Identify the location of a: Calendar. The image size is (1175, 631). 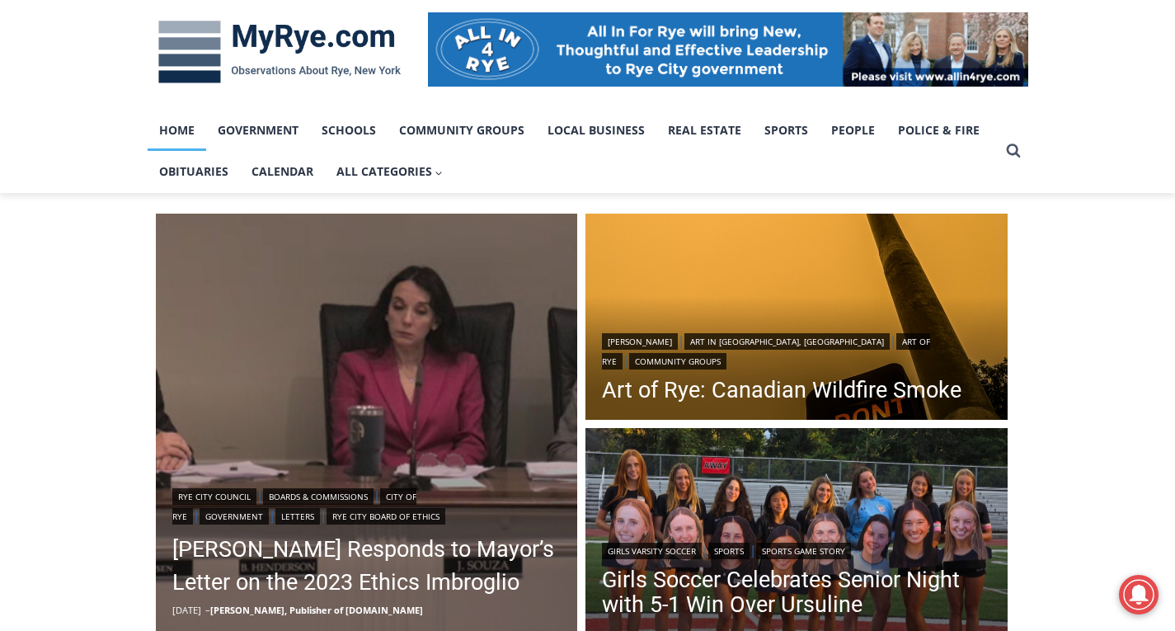
(282, 172).